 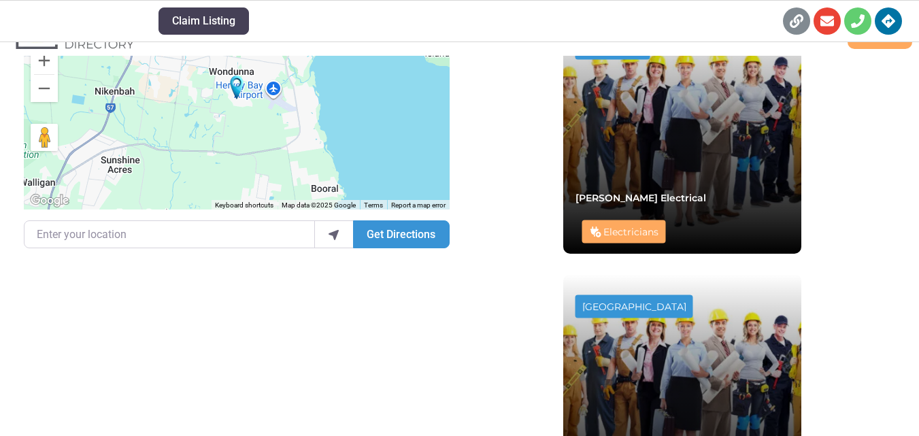 What do you see at coordinates (237, 87) in the screenshot?
I see `div: Dave Laurie Electrical` at bounding box center [237, 87].